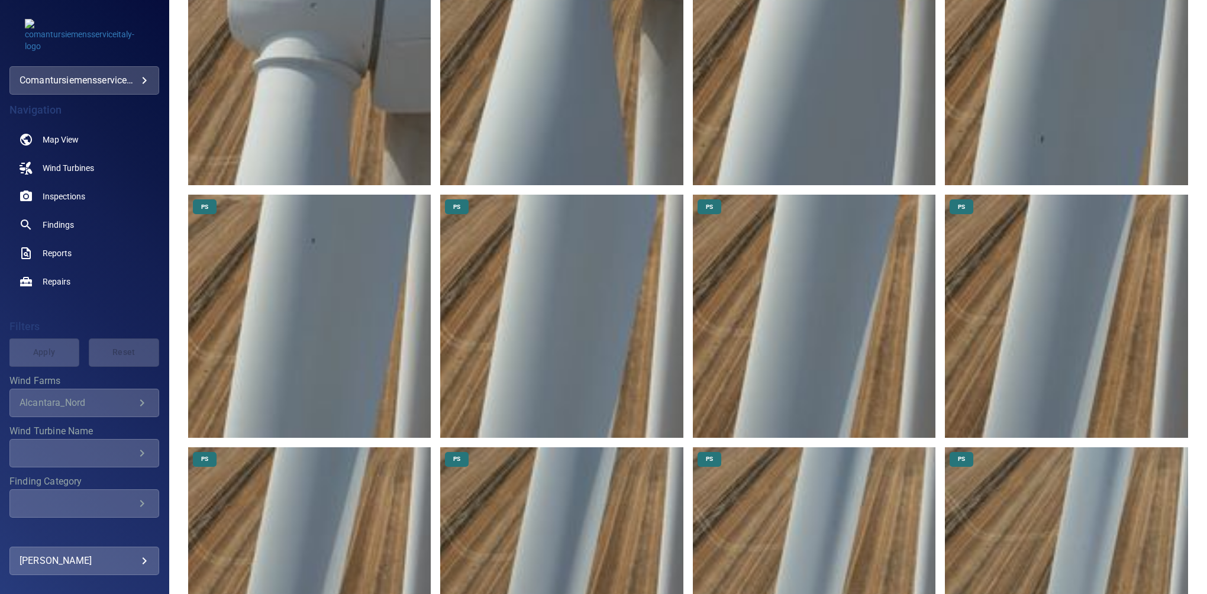  What do you see at coordinates (84, 80) in the screenshot?
I see `div: comantursiemensserviceitaly` at bounding box center [84, 80].